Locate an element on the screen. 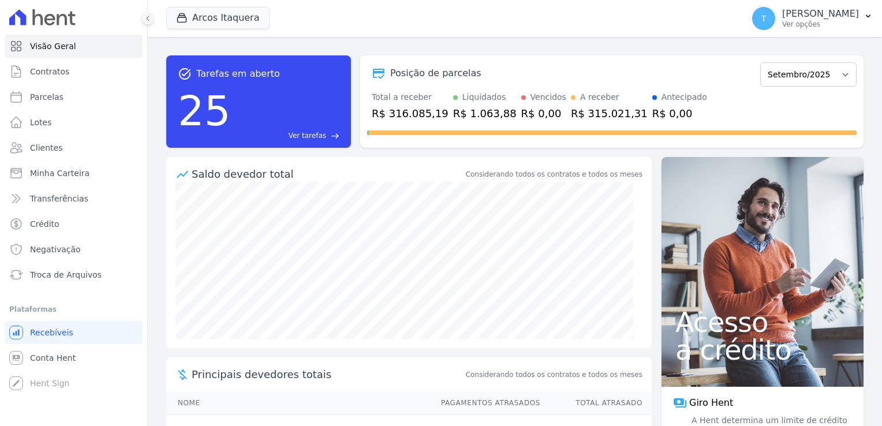 This screenshot has height=426, width=882. div: Considerando todos os contratos e todos os meses is located at coordinates (554, 174).